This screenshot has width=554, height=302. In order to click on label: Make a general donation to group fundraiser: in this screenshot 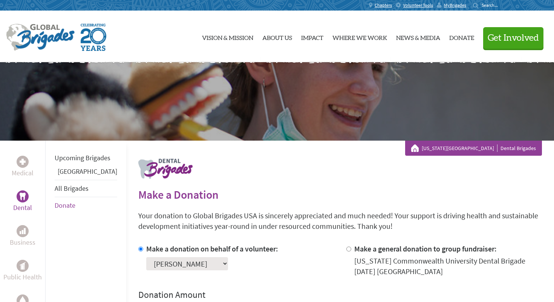, I will do `click(426, 249)`.